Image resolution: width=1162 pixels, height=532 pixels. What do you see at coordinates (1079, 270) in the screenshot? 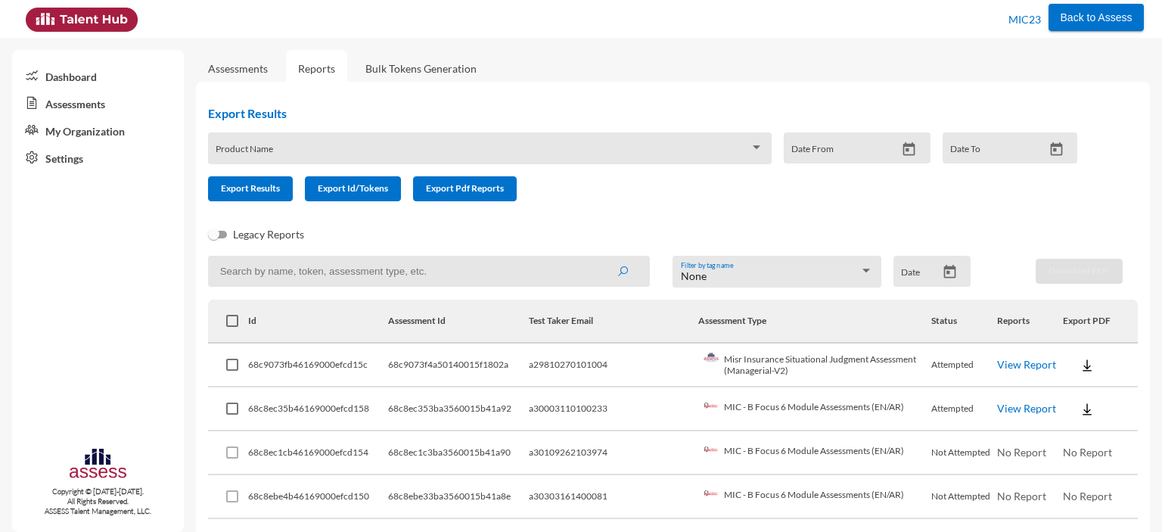
I see `span: Download PDF` at bounding box center [1079, 270].